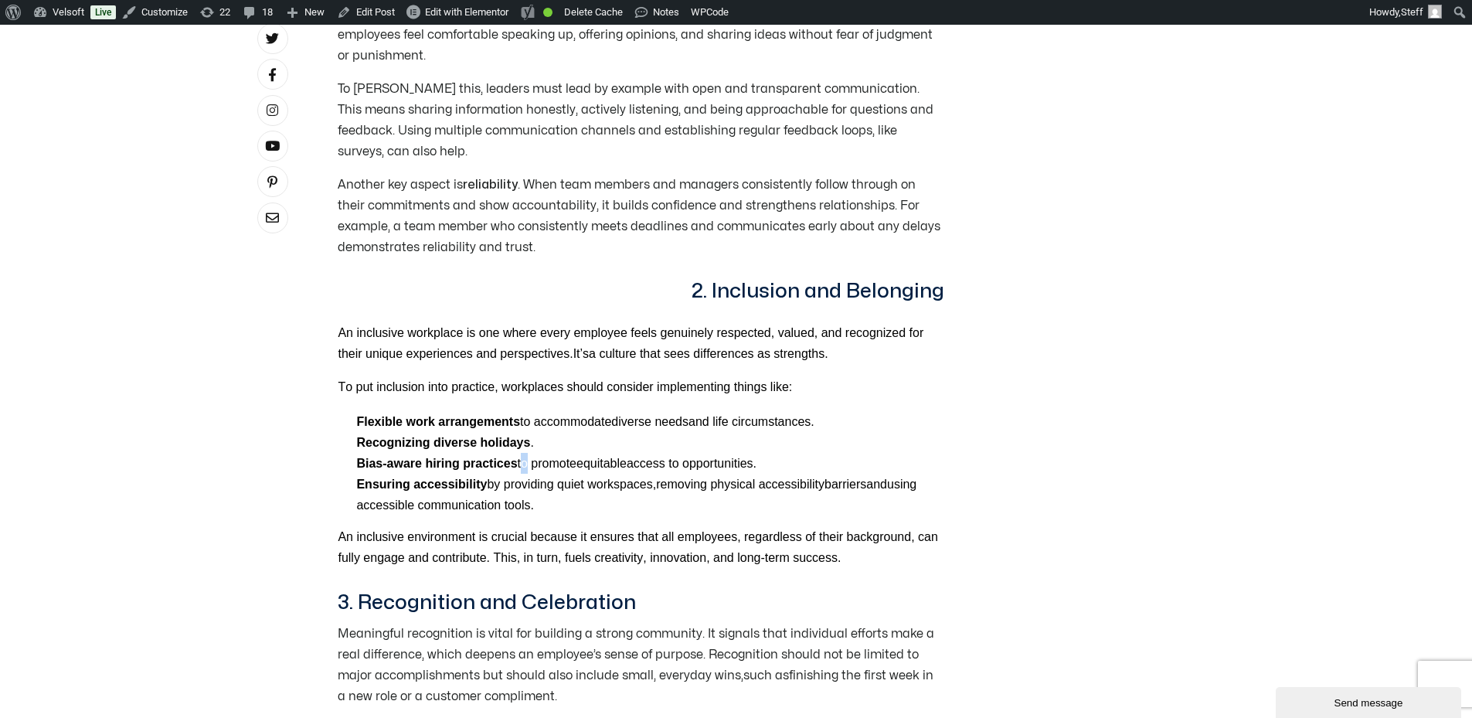 This screenshot has width=1472, height=718. What do you see at coordinates (436, 463) in the screenshot?
I see `span: Bias-aware hiring practices` at bounding box center [436, 463].